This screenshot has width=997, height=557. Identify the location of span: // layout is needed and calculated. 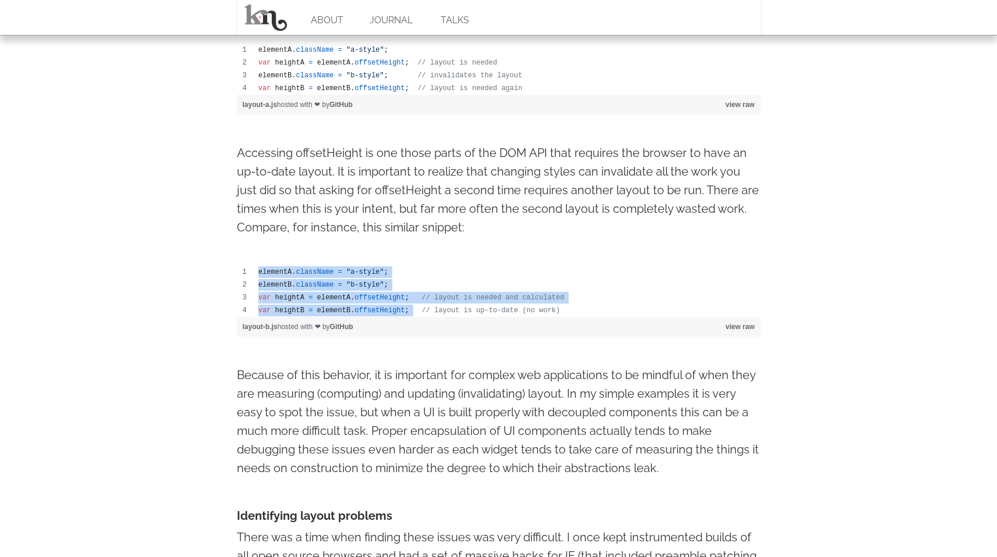
(493, 298).